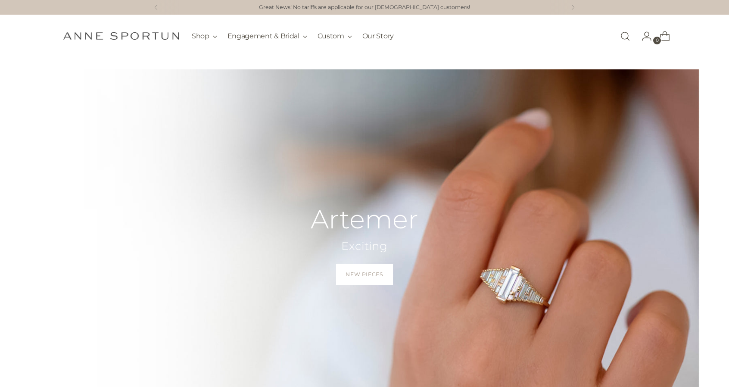  Describe the element at coordinates (662, 36) in the screenshot. I see `a: Open cart modal` at that location.